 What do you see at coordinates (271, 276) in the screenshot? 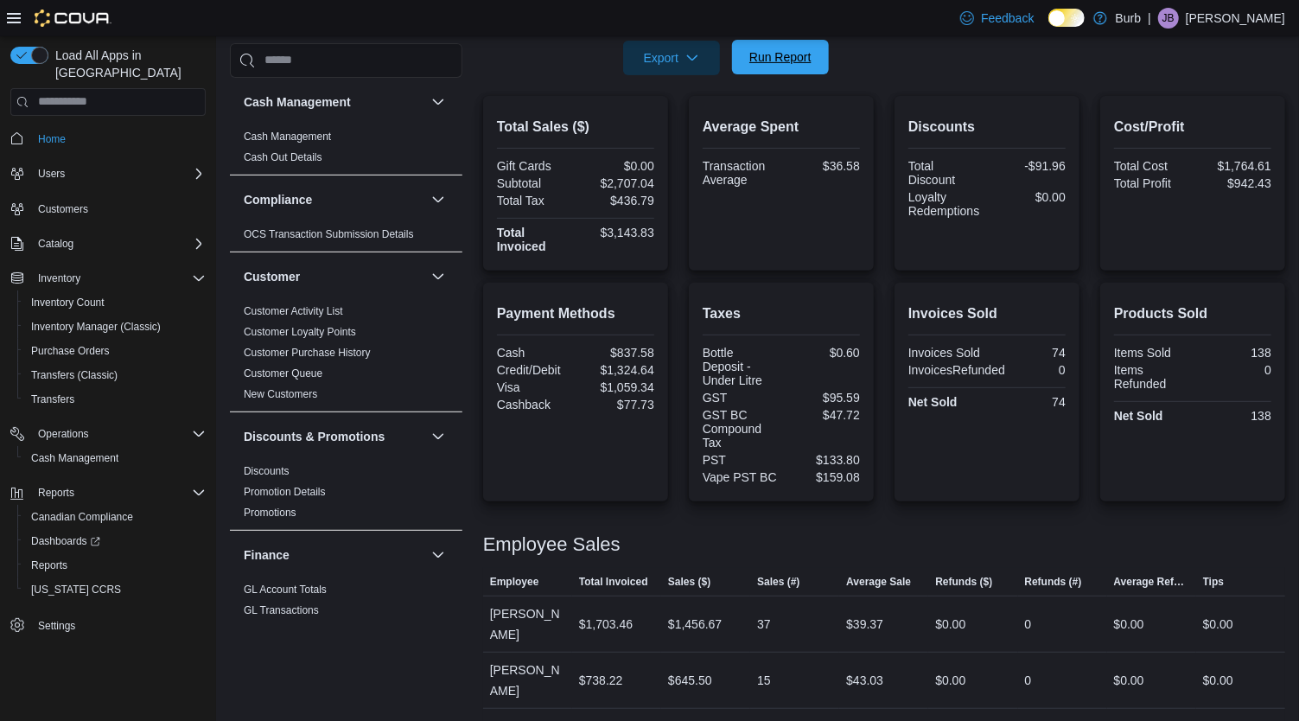
I see `h3: Customer` at bounding box center [271, 276].